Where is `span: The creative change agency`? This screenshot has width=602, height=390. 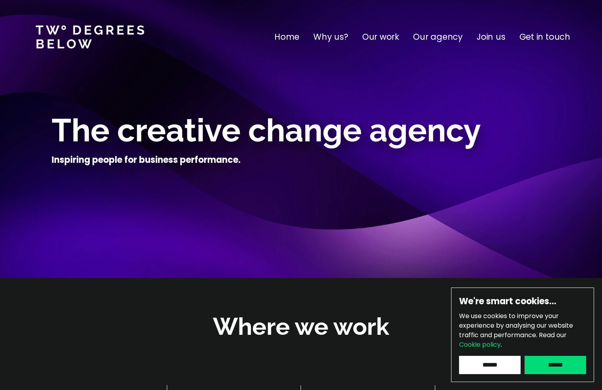
span: The creative change agency is located at coordinates (266, 130).